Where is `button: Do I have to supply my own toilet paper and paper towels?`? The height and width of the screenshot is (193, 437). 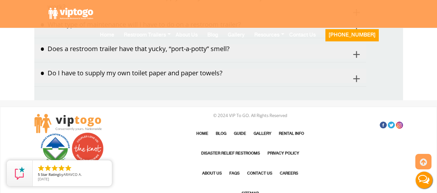 button: Do I have to supply my own toilet paper and paper towels? is located at coordinates (200, 76).